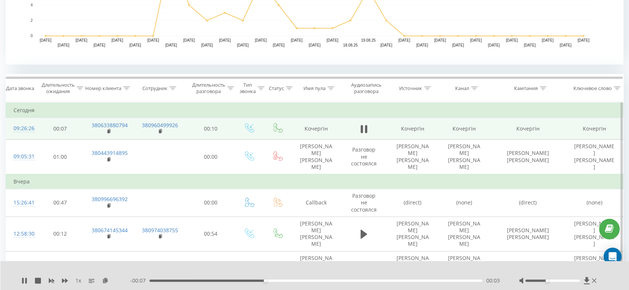  Describe the element at coordinates (60, 234) in the screenshot. I see `td: 00:12` at that location.